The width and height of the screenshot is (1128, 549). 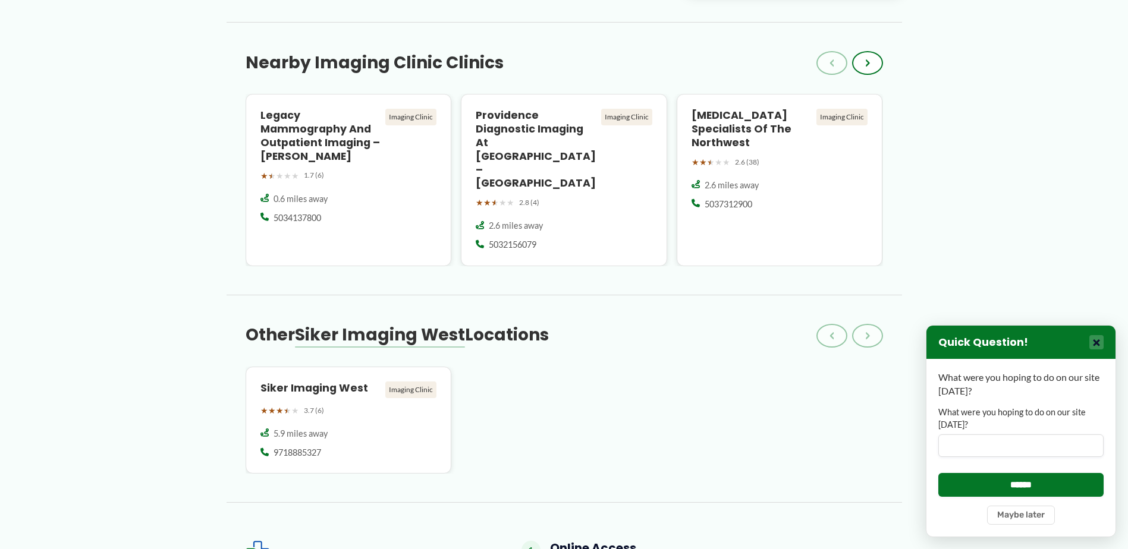 I want to click on h4: Siker Imaging West, so click(x=320, y=388).